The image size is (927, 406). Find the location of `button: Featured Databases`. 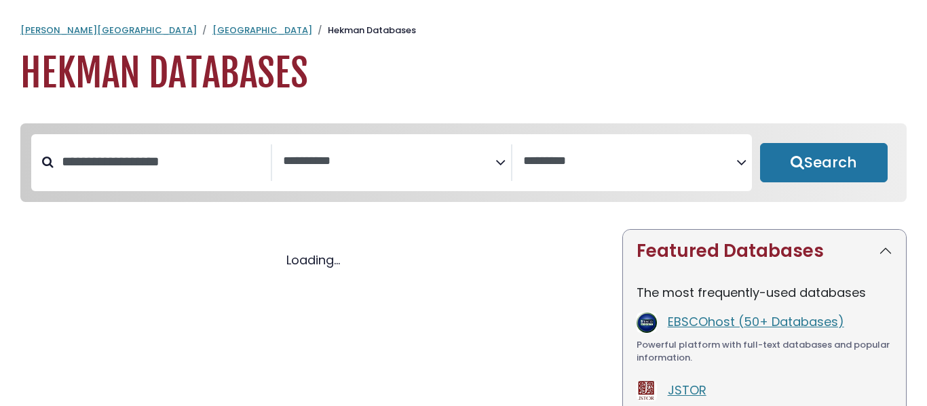

button: Featured Databases is located at coordinates (764, 251).